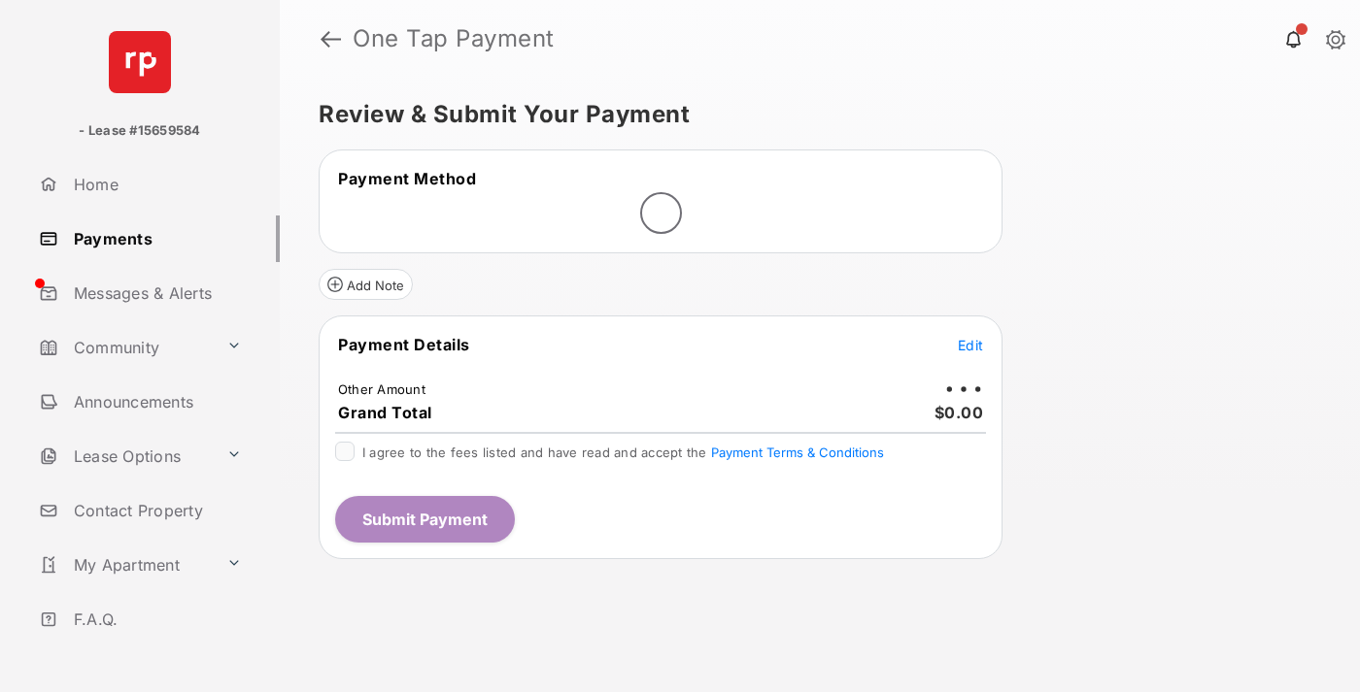 Image resolution: width=1360 pixels, height=692 pixels. Describe the element at coordinates (959, 413) in the screenshot. I see `span: $0.00` at that location.